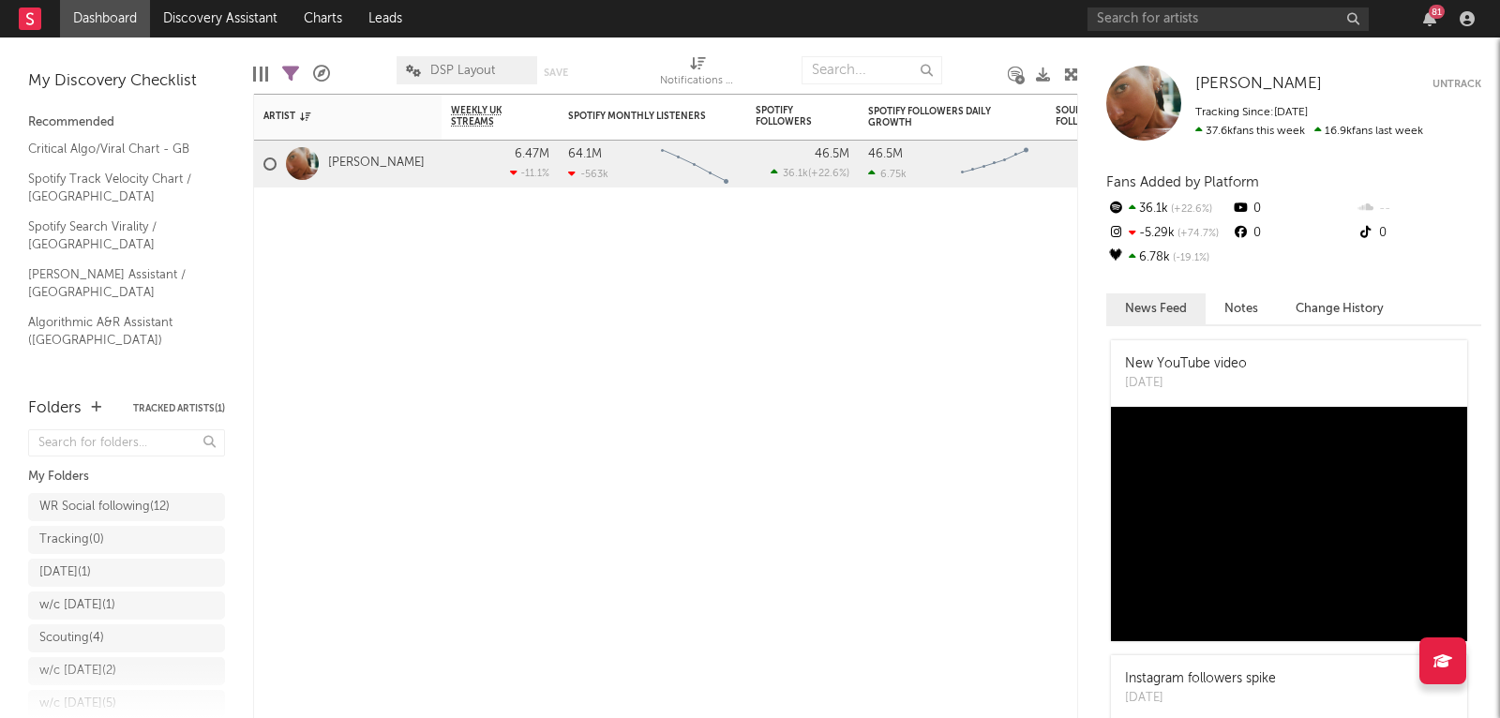 Image resolution: width=1500 pixels, height=718 pixels. Describe the element at coordinates (334, 116) in the screenshot. I see `div: Artist` at that location.